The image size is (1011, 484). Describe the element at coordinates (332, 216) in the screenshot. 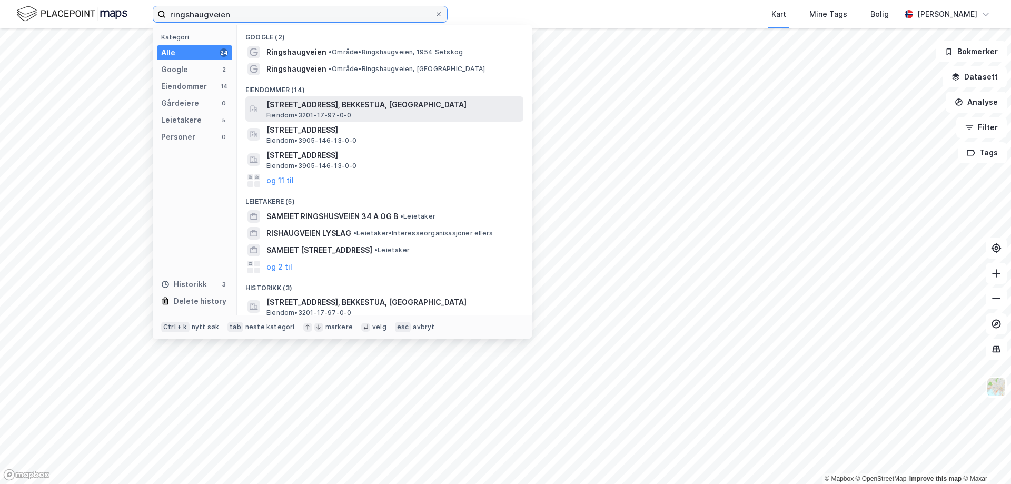

I see `span: SAMEIET RINGSHUSVEIEN 34 A OG B` at that location.